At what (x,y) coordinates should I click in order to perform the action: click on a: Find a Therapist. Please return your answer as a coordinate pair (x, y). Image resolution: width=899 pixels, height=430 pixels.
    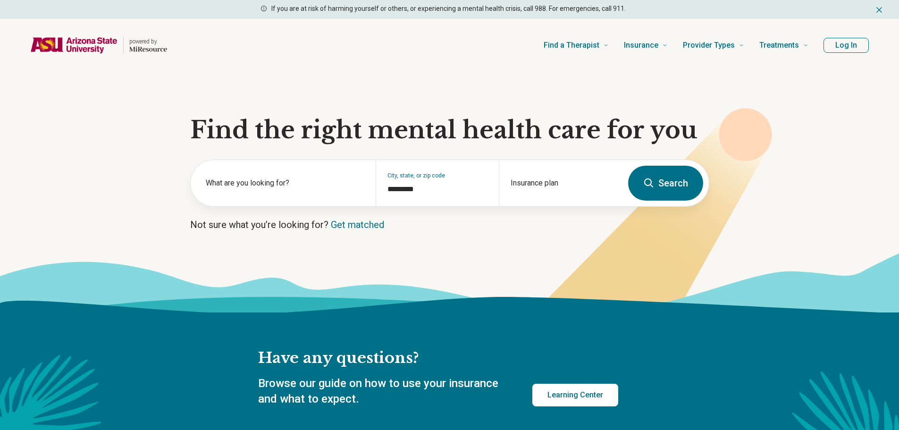
    Looking at the image, I should click on (576, 45).